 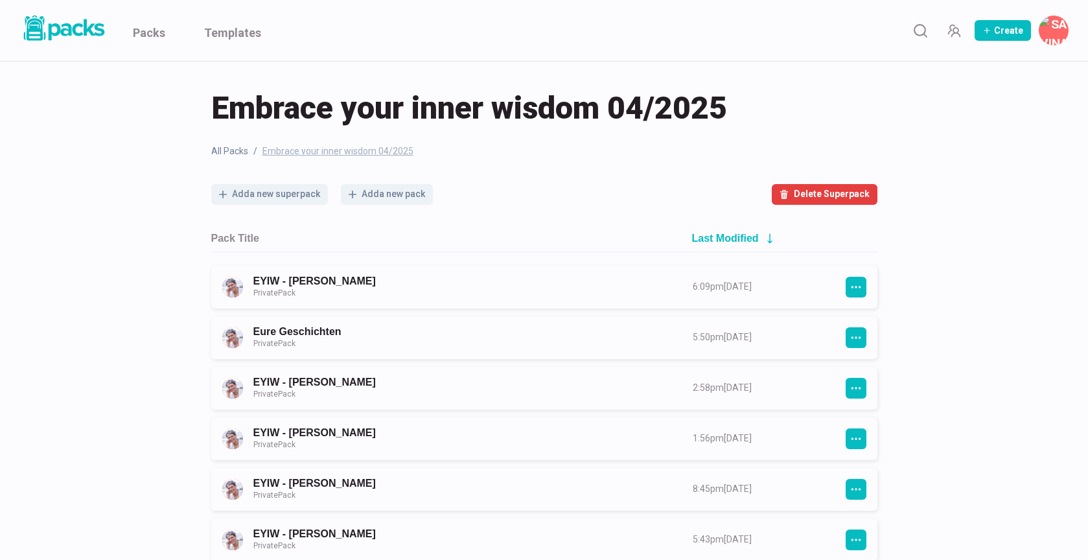 What do you see at coordinates (1003, 30) in the screenshot?
I see `button: Create Pack` at bounding box center [1003, 30].